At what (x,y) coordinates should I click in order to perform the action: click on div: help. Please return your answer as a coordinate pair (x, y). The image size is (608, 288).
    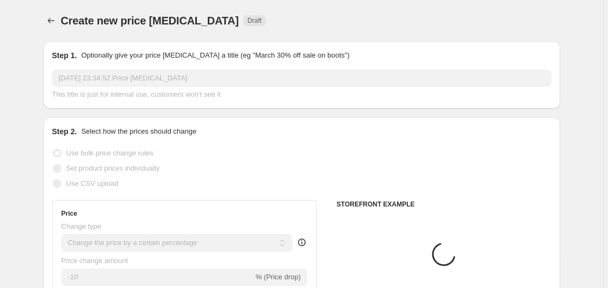
    Looking at the image, I should click on (302, 243).